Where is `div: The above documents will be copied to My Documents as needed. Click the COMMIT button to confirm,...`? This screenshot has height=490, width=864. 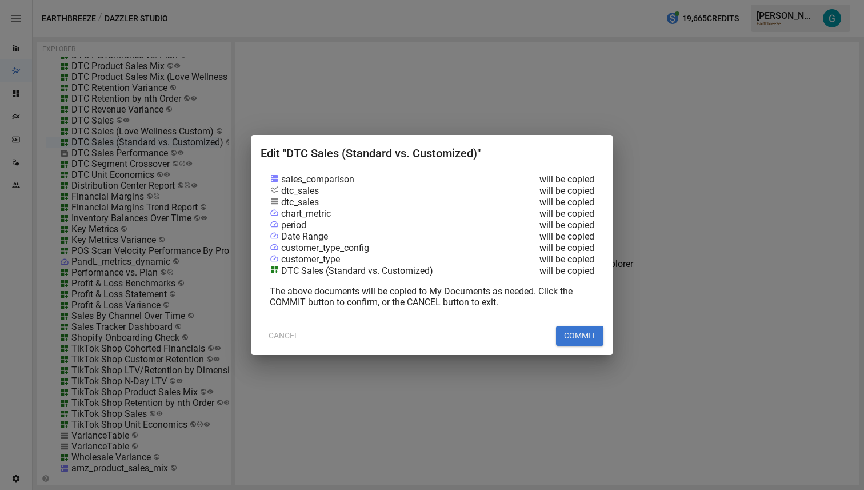 div: The above documents will be copied to My Documents as needed. Click the COMMIT button to confirm,... is located at coordinates (432, 297).